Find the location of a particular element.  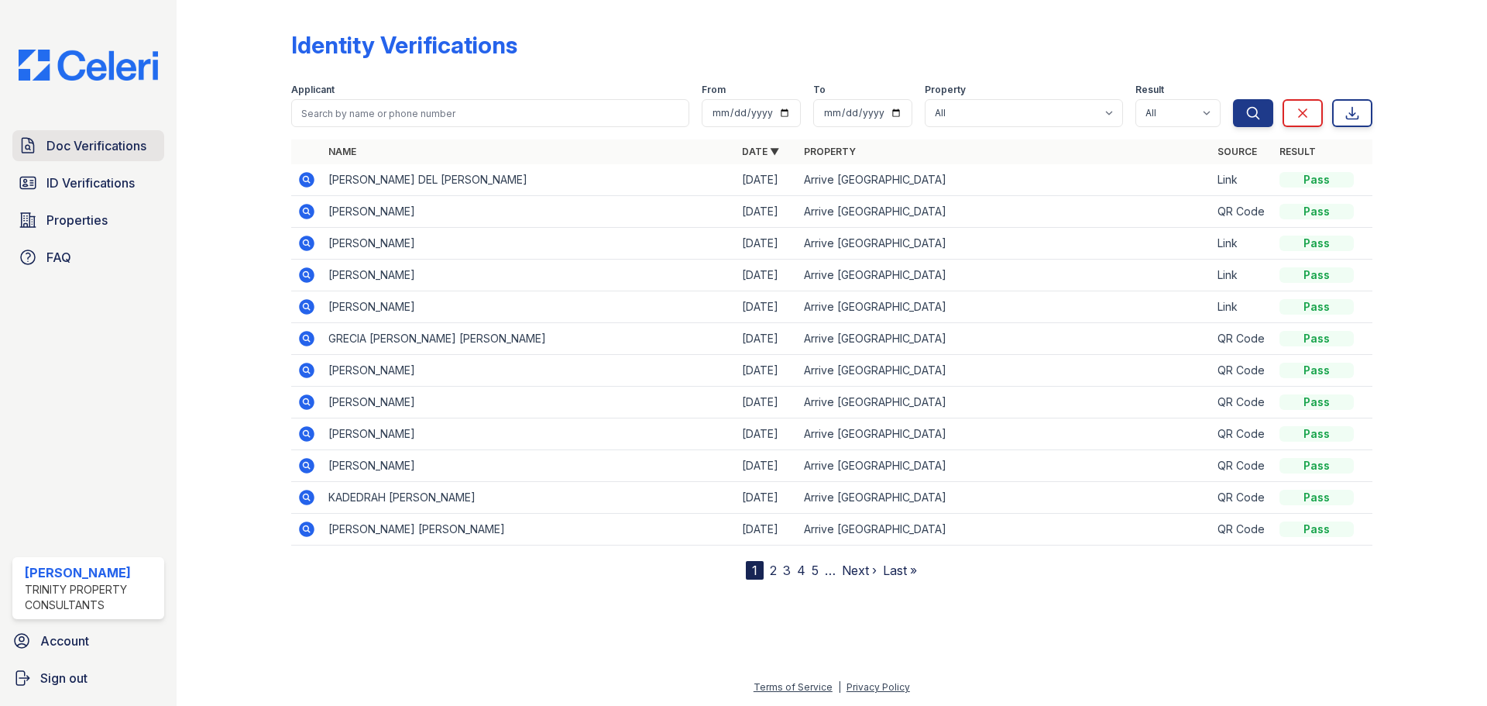

a: Terms of Service is located at coordinates (793, 686).